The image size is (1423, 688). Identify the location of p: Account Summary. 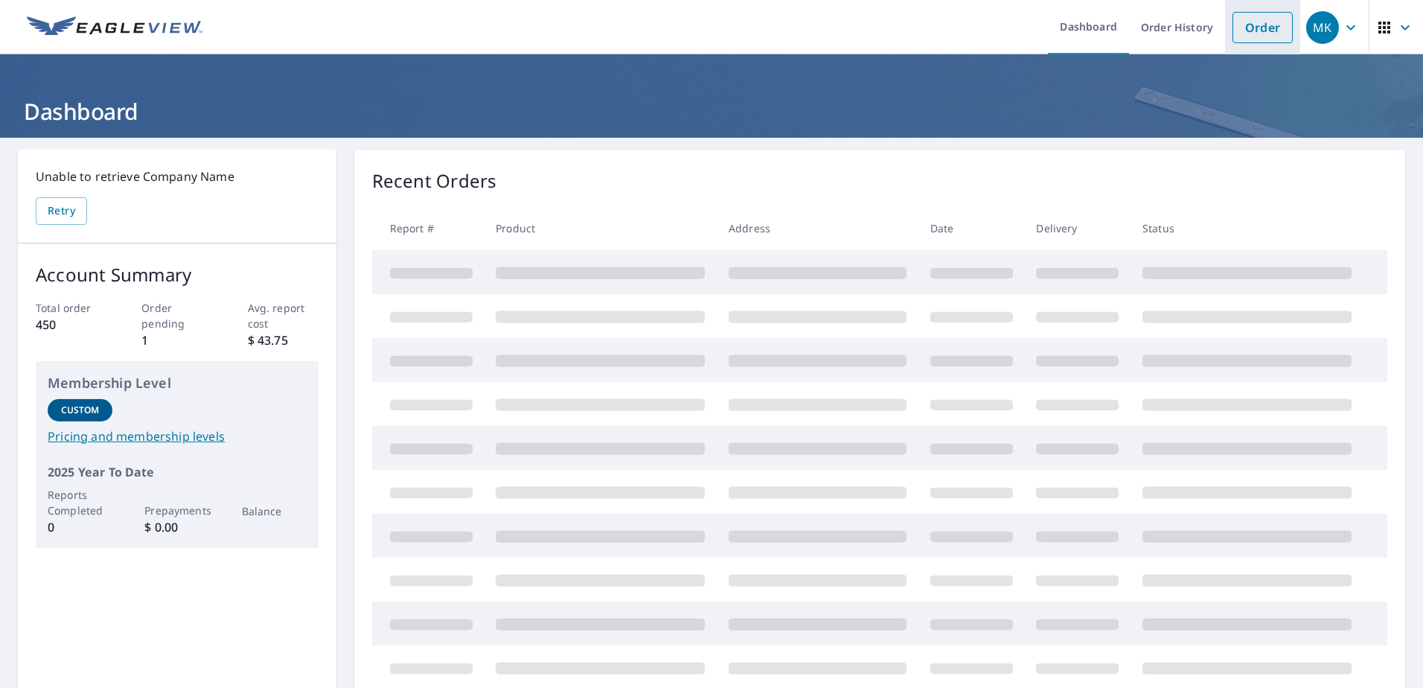
(177, 275).